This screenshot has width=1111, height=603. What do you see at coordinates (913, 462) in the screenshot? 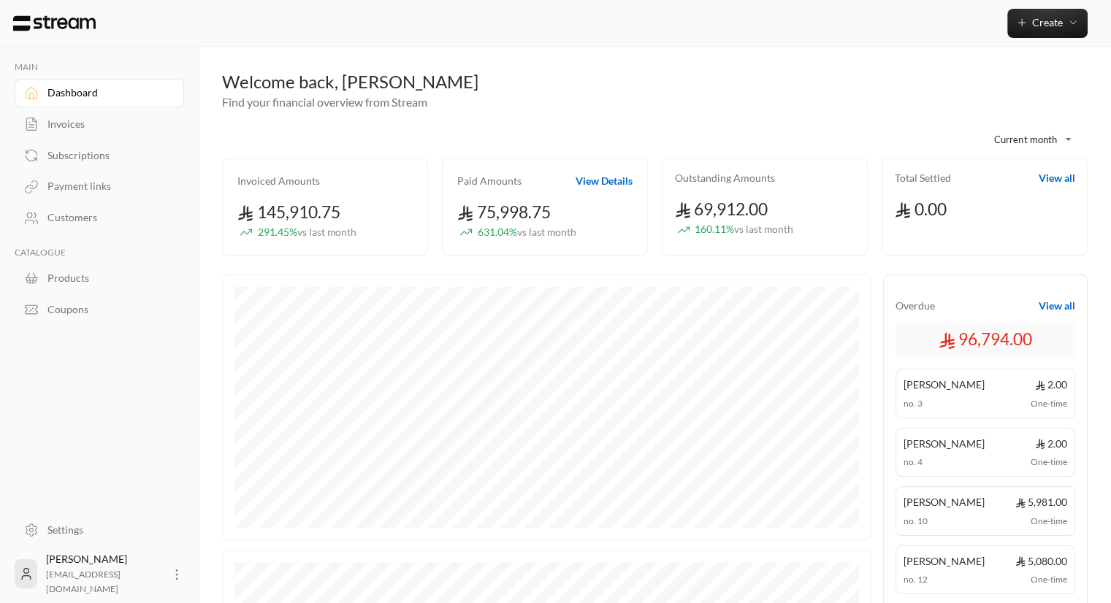
I see `span: no. 4` at bounding box center [913, 462].